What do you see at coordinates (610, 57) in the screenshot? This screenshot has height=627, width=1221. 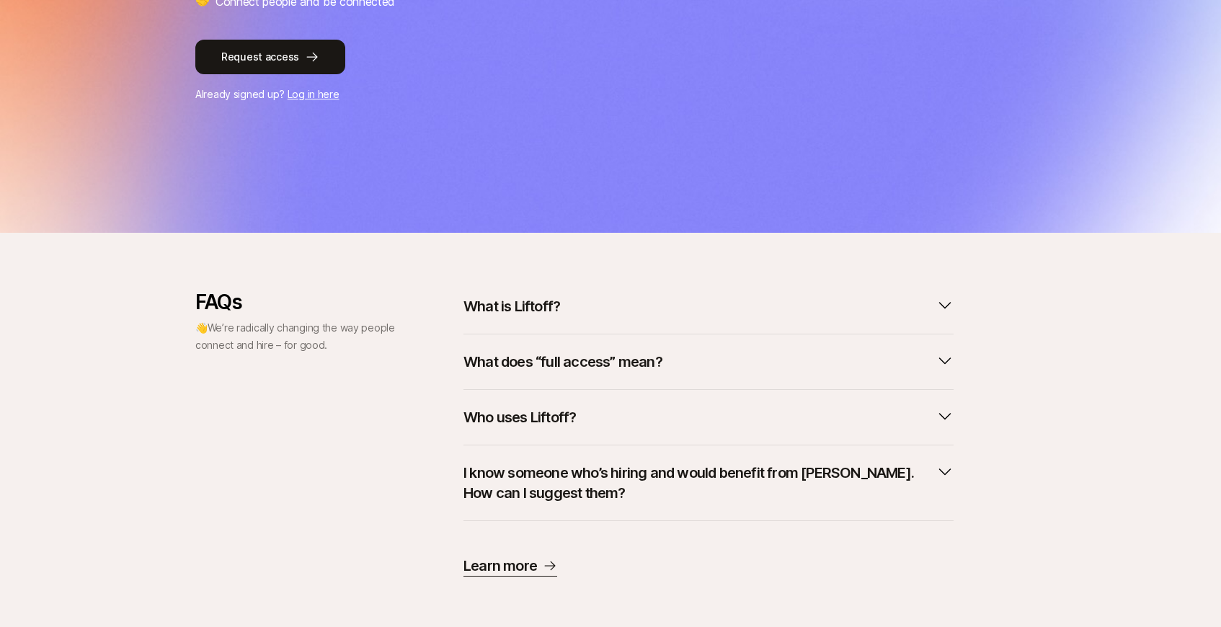 I see `a: Request access` at bounding box center [610, 57].